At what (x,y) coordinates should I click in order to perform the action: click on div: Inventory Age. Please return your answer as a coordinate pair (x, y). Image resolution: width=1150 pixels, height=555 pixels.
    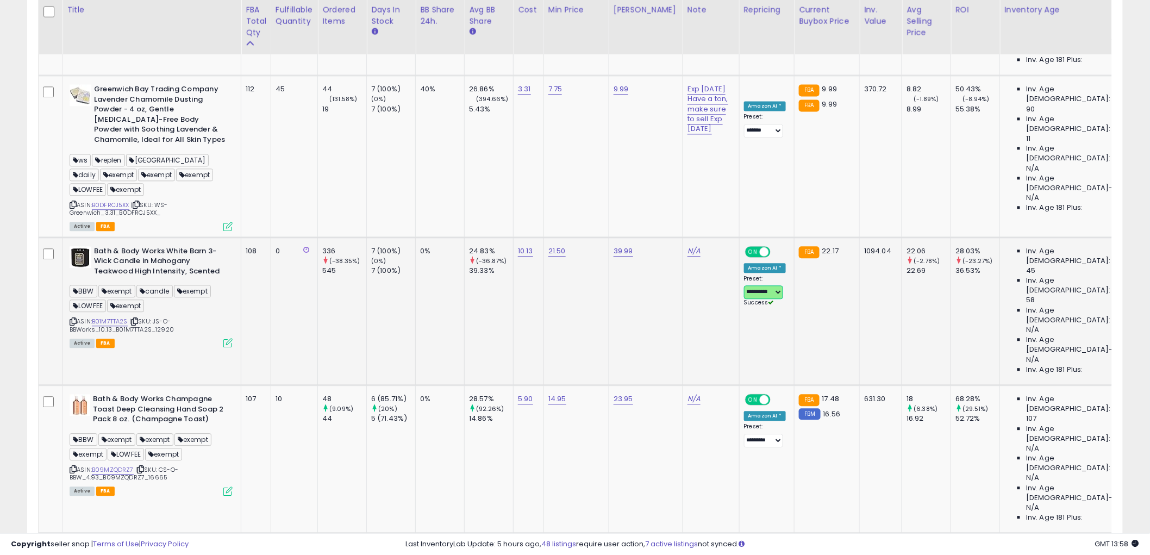
    Looking at the image, I should click on (1067, 9).